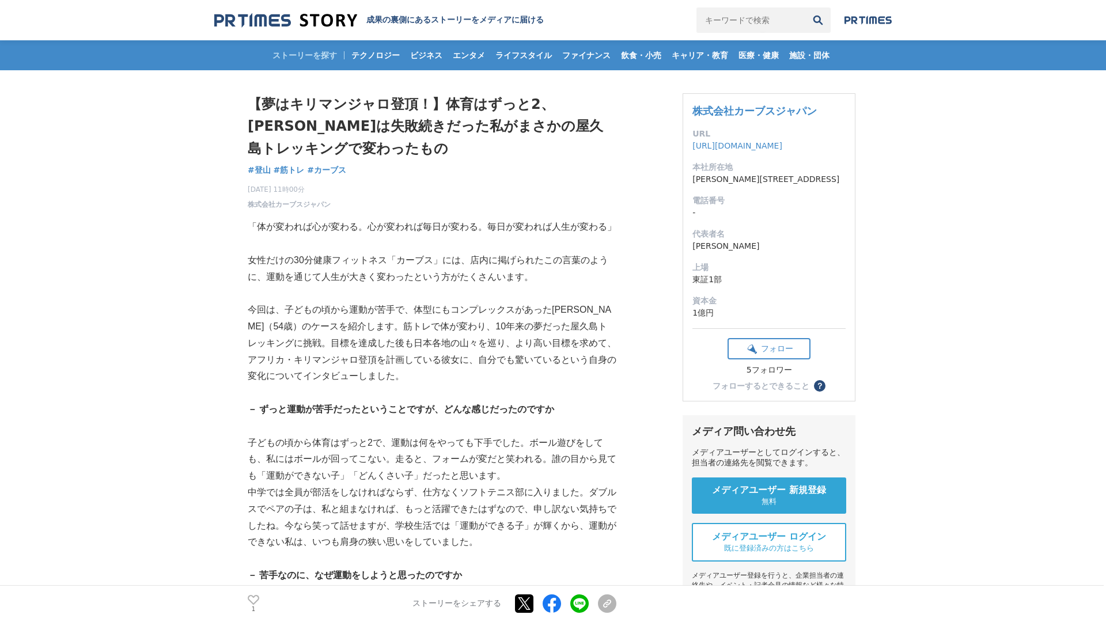 This screenshot has width=1106, height=622. Describe the element at coordinates (761, 386) in the screenshot. I see `div: フォローするとできること` at that location.